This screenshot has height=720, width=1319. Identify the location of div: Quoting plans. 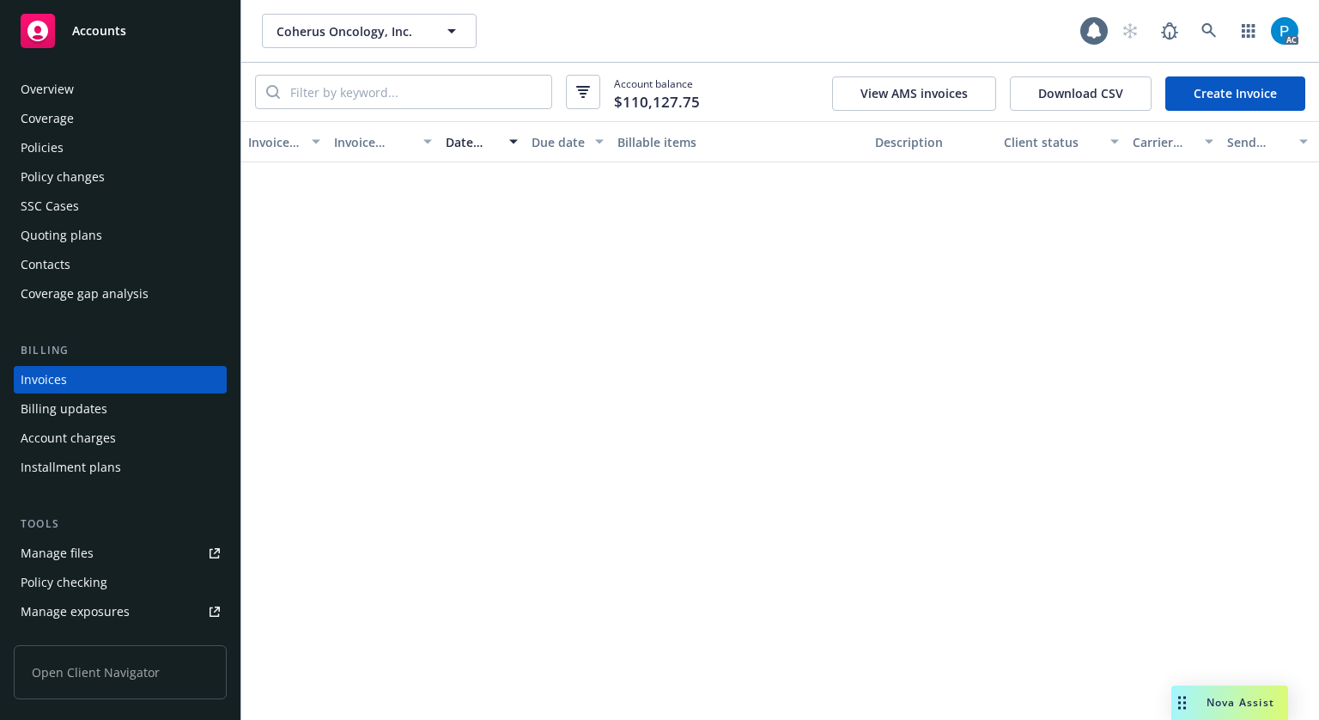
(61, 235).